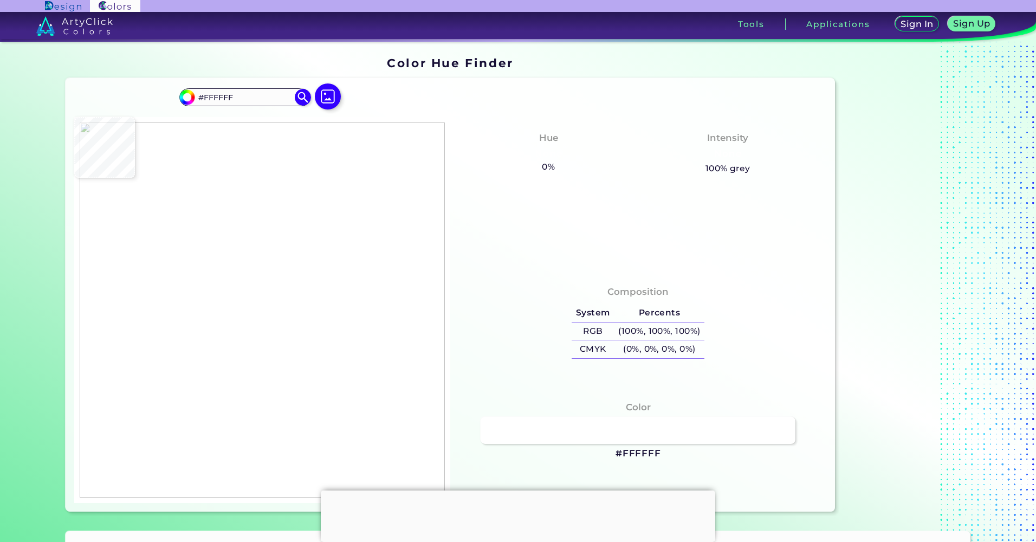 This screenshot has width=1036, height=542. Describe the element at coordinates (972, 24) in the screenshot. I see `a: Sign Up` at that location.